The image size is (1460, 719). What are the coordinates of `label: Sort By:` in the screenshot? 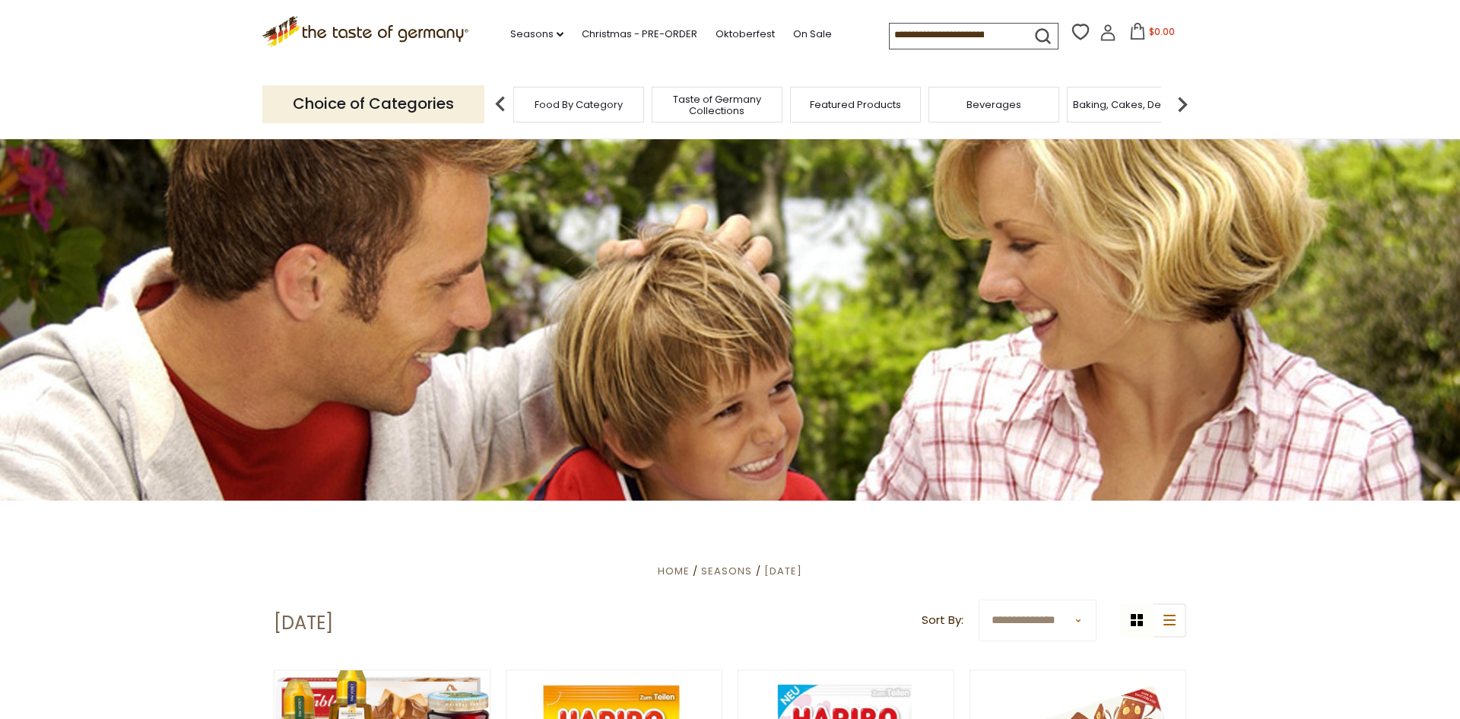 It's located at (942, 620).